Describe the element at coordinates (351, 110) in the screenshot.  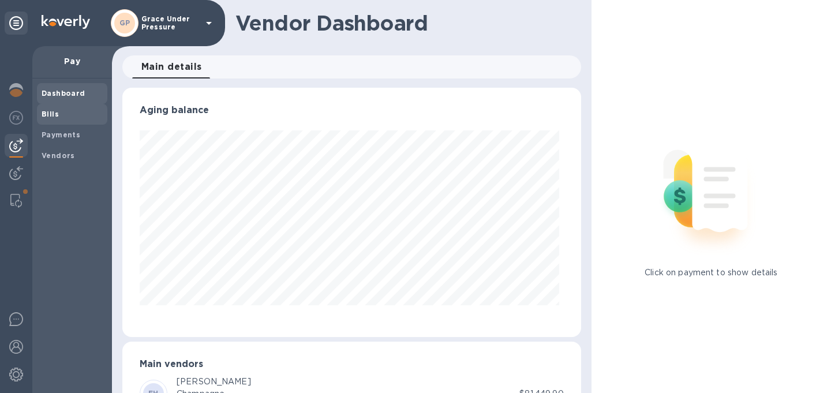
I see `h3: Aging balance` at that location.